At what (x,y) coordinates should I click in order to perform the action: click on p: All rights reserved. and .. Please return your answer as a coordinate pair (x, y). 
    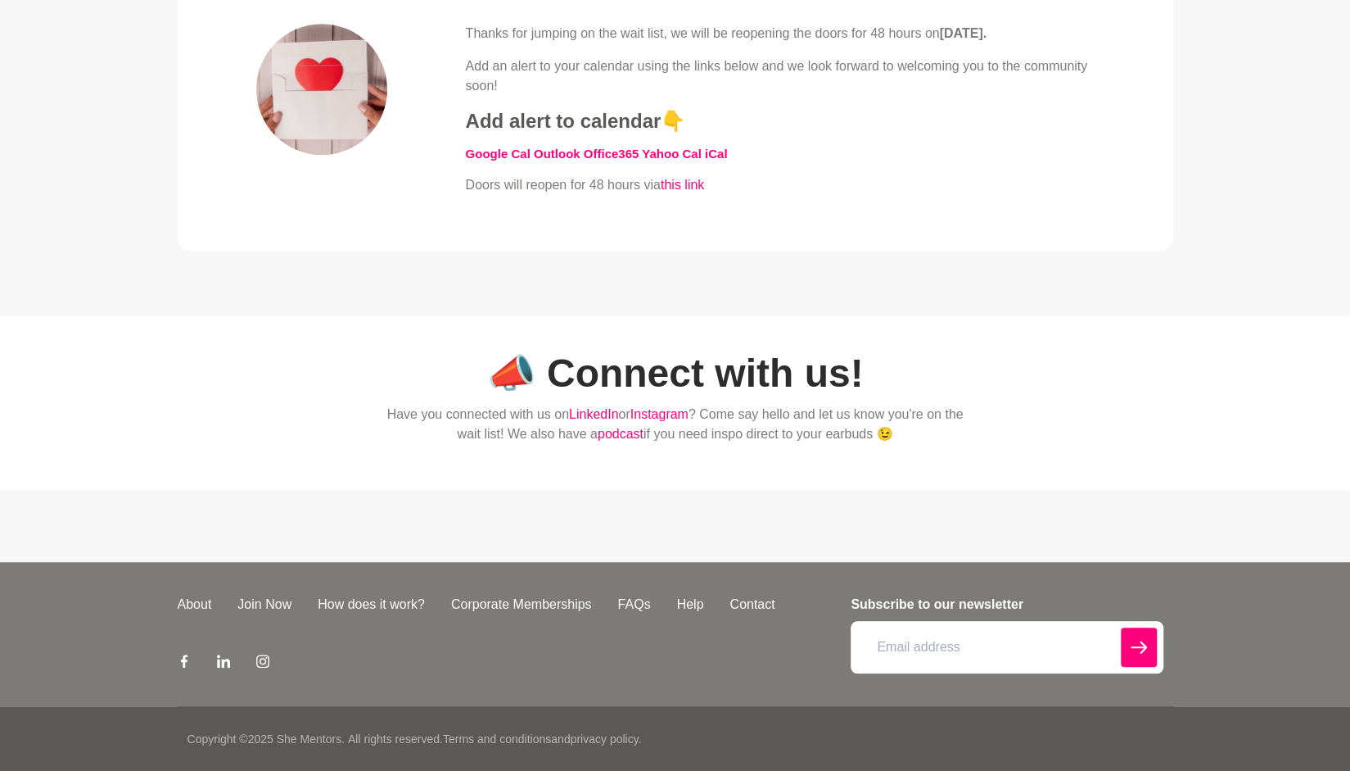
    Looking at the image, I should click on (495, 739).